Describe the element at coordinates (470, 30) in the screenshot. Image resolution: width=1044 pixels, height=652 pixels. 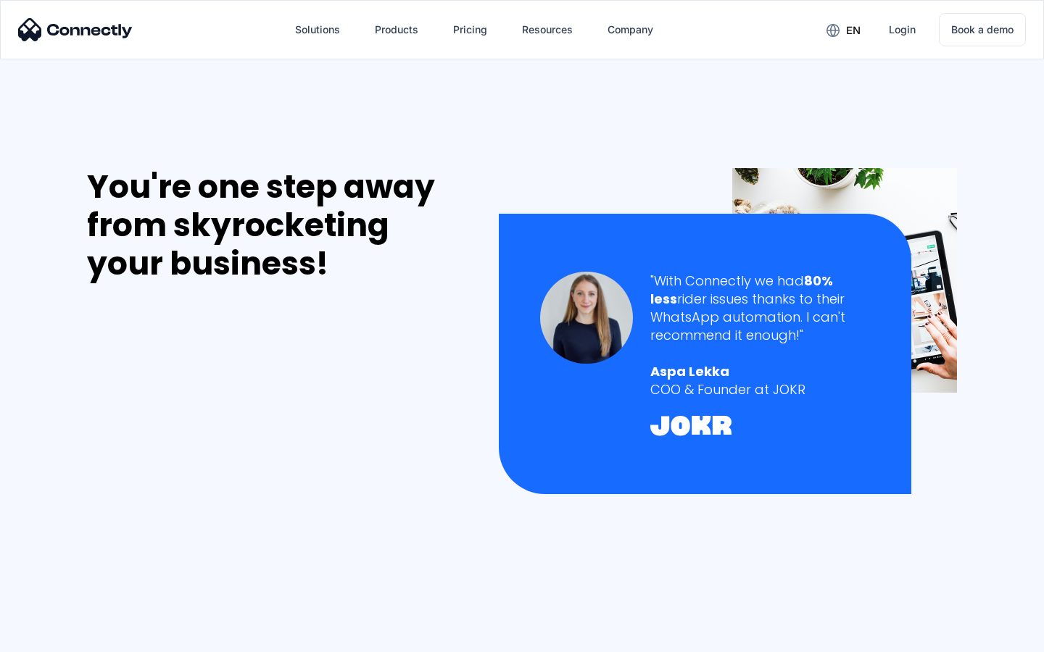
I see `div: Pricing` at that location.